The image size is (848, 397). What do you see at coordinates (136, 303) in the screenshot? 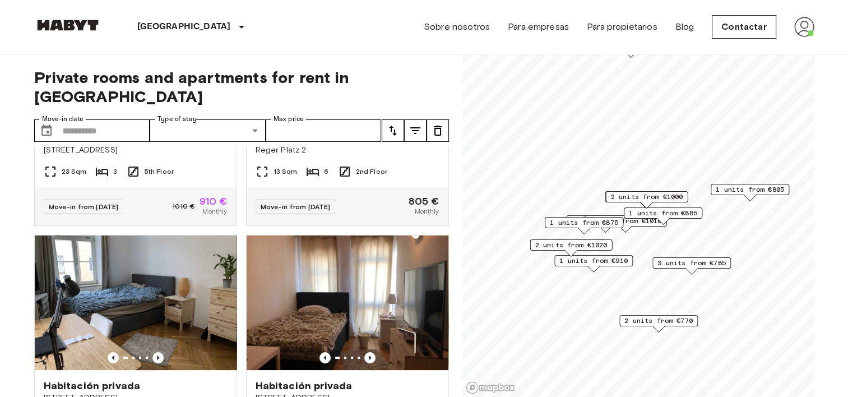
I see `img: Marketing picture of unit DE-02-024-001-03HF` at bounding box center [136, 303].